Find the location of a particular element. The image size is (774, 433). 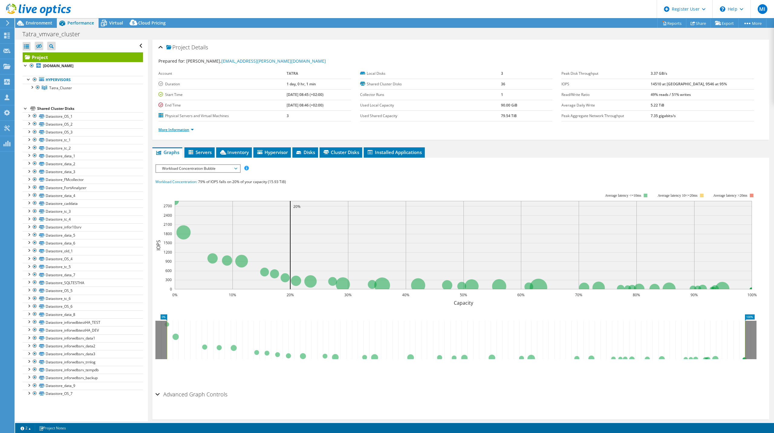

label: Read/Write Ratio is located at coordinates (606, 95).